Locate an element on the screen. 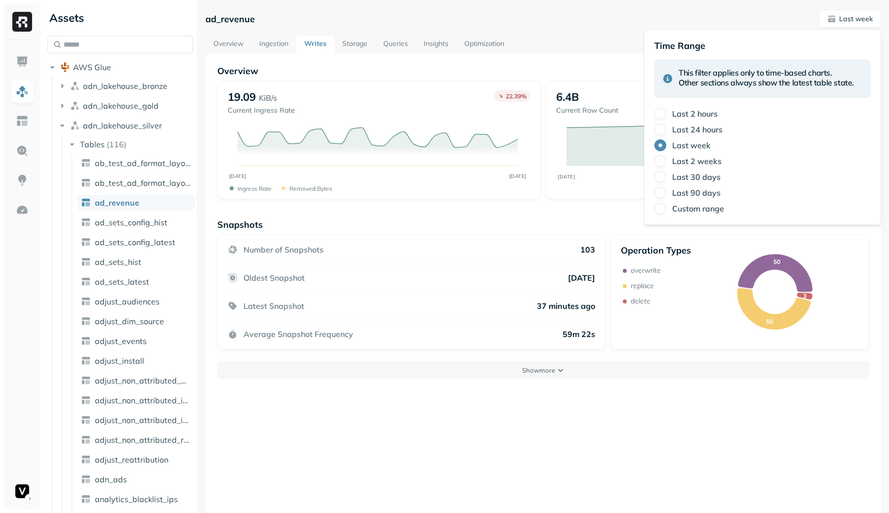 The width and height of the screenshot is (889, 513). label: Last 24 hours is located at coordinates (698, 129).